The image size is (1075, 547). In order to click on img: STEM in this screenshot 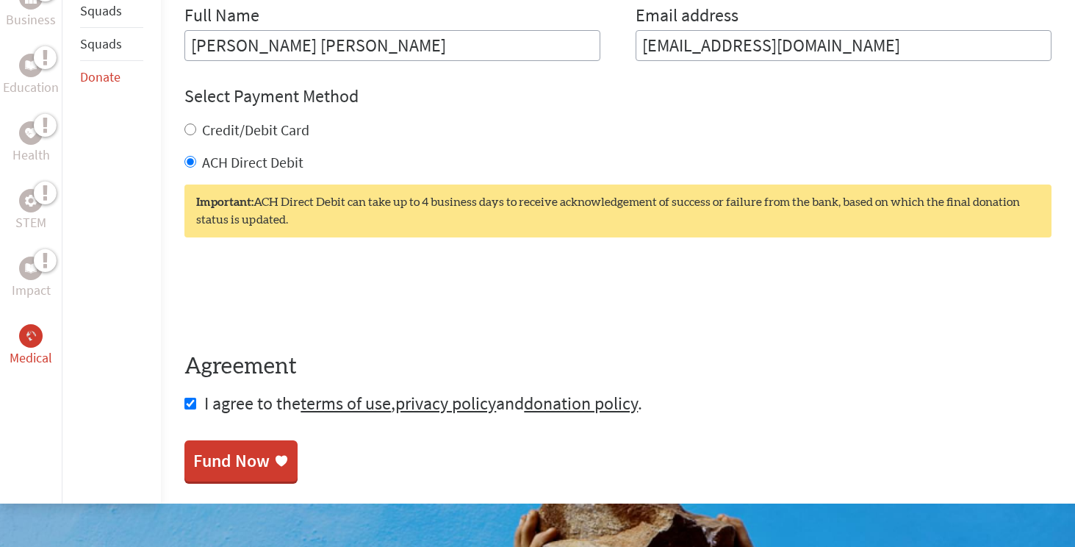, I will do `click(31, 201)`.